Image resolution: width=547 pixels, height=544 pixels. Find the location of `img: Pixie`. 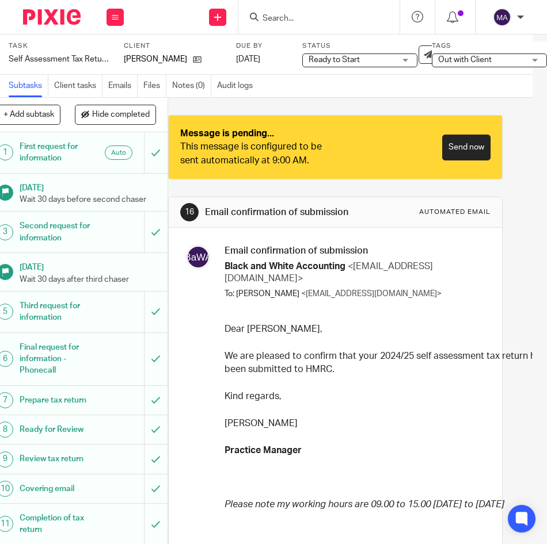

img: Pixie is located at coordinates (52, 17).